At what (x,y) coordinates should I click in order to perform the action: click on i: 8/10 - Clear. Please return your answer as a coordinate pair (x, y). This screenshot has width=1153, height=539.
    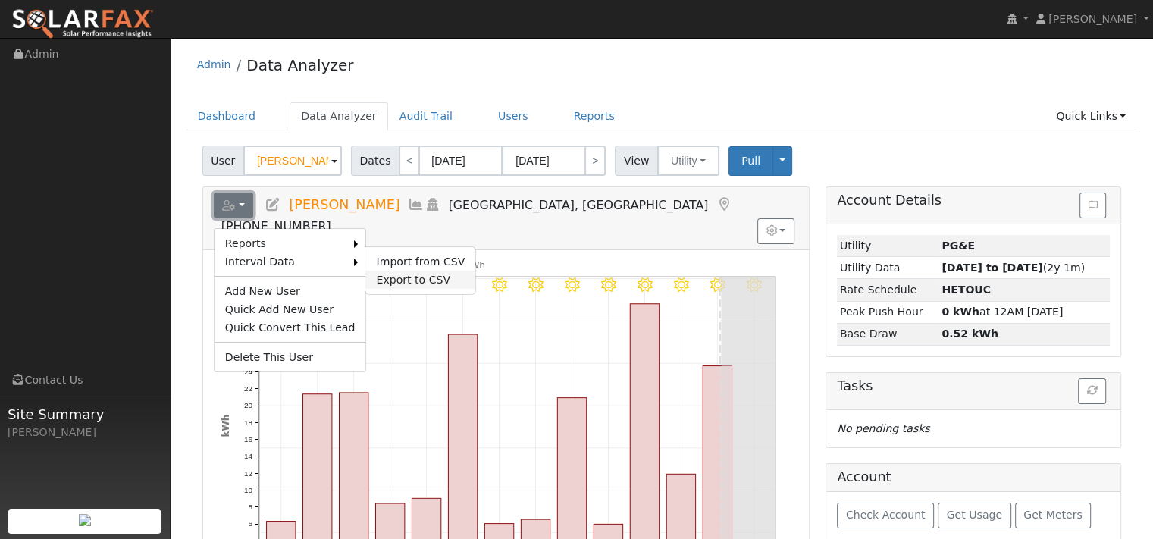
    Looking at the image, I should click on (500, 285).